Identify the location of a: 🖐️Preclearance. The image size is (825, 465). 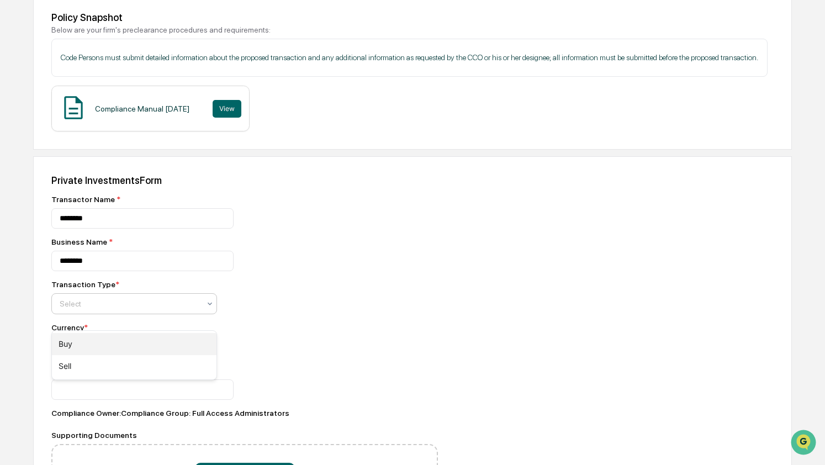
(41, 144).